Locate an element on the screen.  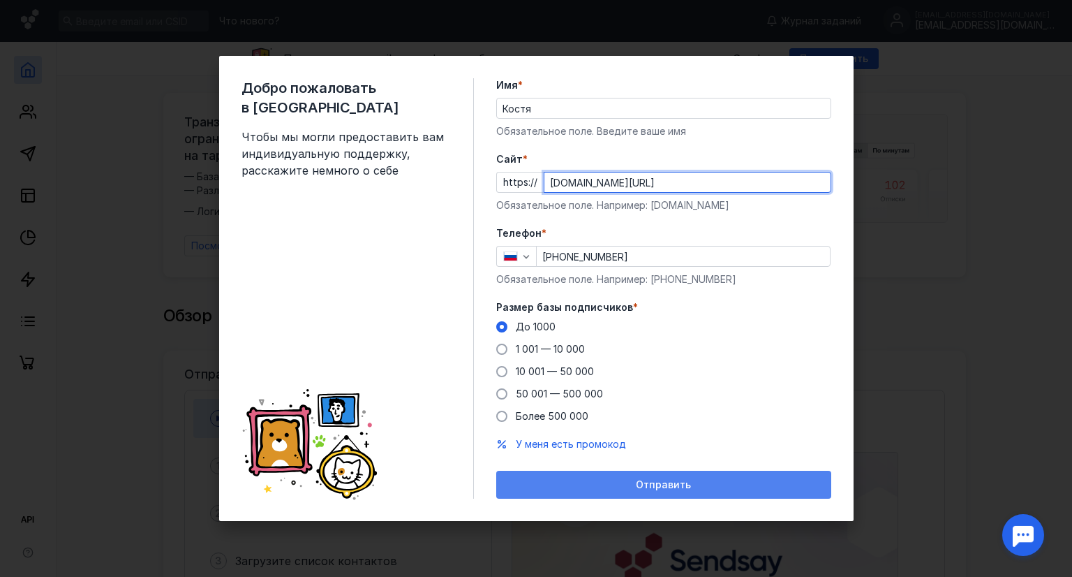
div: Обязательное поле. Введите ваше имя is located at coordinates (664, 131).